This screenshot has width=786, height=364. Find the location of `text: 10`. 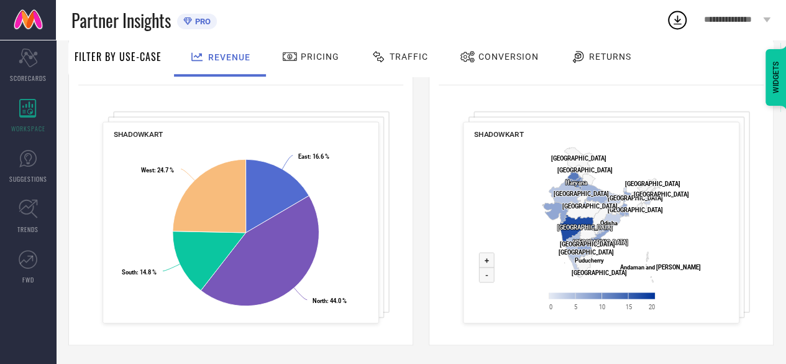

text: 10 is located at coordinates (602, 306).